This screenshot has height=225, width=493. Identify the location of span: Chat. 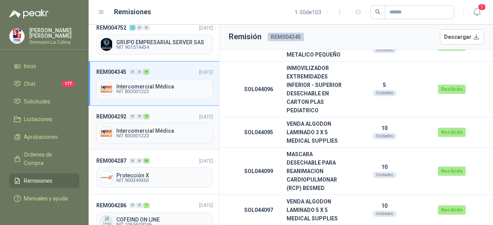
(30, 84).